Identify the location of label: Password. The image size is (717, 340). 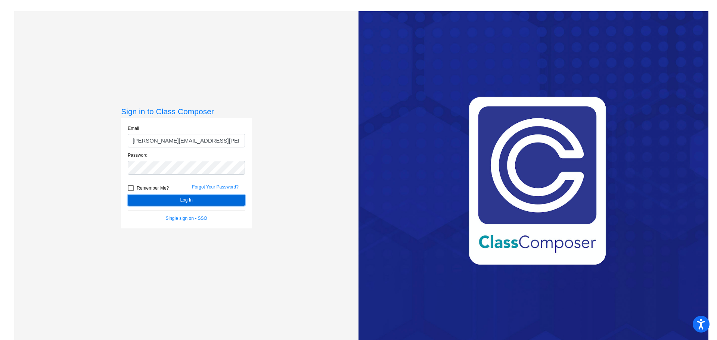
(138, 155).